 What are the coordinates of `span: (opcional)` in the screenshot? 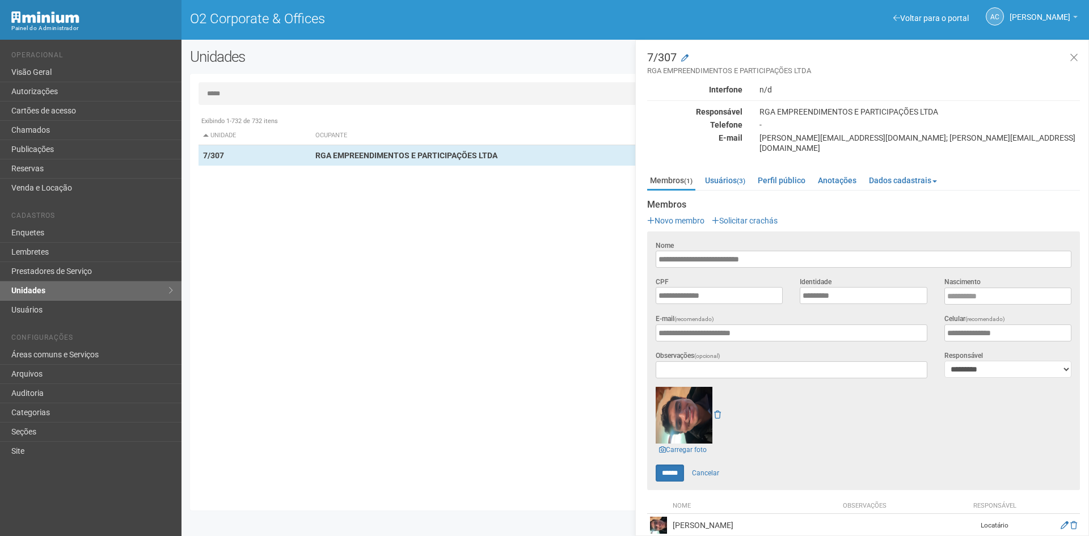 It's located at (707, 356).